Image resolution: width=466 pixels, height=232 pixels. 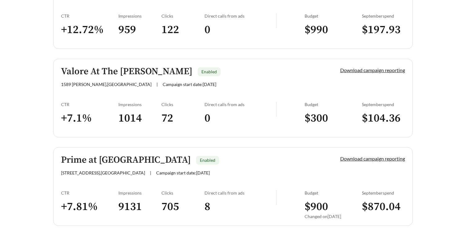 I want to click on h3: + 12.72 %, so click(x=90, y=30).